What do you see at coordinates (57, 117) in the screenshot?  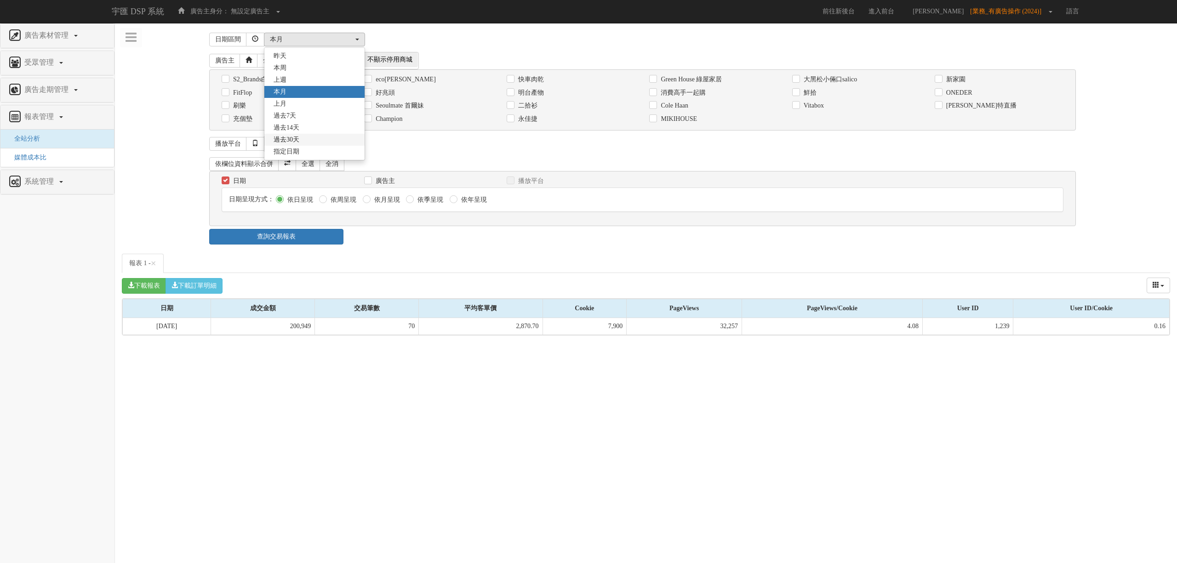 I see `a: 報表管理` at bounding box center [57, 117].